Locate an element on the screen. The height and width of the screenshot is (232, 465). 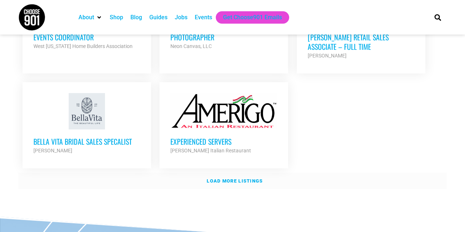
a: Shop is located at coordinates (116, 17).